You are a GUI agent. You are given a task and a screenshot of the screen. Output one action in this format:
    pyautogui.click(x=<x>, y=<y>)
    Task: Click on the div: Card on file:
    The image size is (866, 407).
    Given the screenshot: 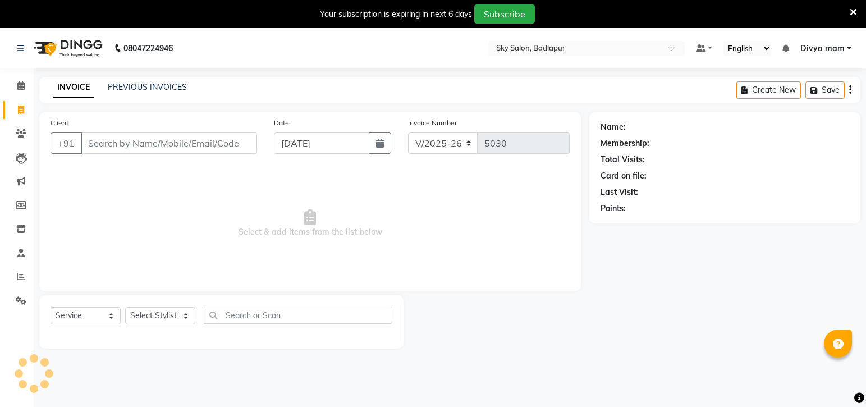 What is the action you would take?
    pyautogui.click(x=624, y=176)
    